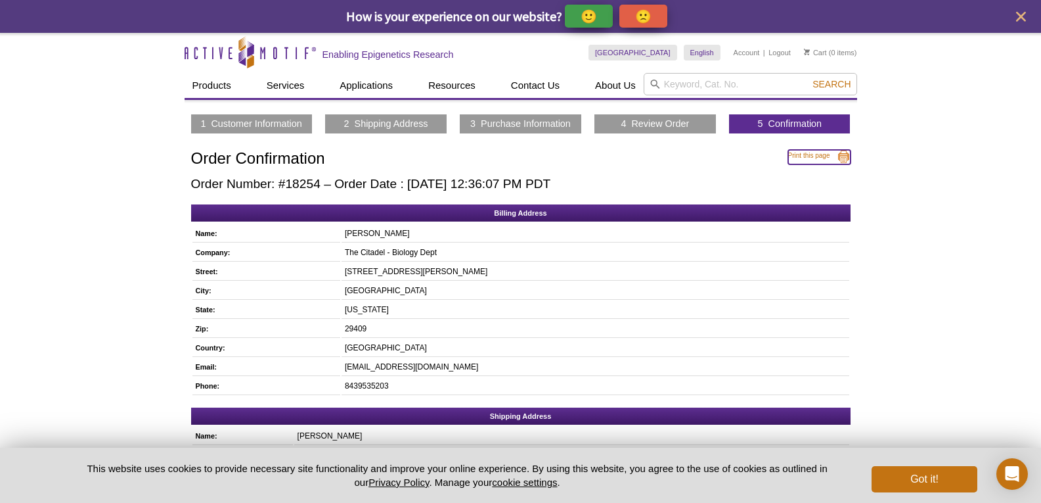 The image size is (1041, 503). I want to click on button: Search, so click(832, 84).